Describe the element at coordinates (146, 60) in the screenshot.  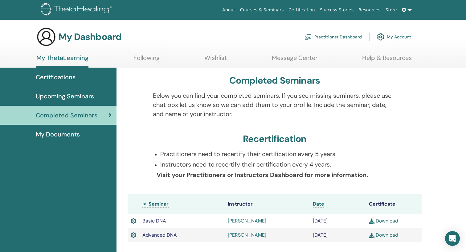
I see `a: Following` at that location.